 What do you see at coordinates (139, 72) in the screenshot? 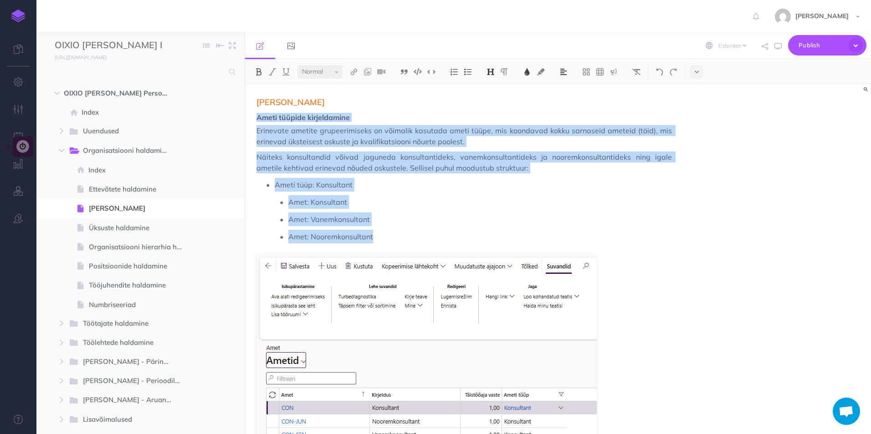
I see `input: Search` at bounding box center [139, 72].